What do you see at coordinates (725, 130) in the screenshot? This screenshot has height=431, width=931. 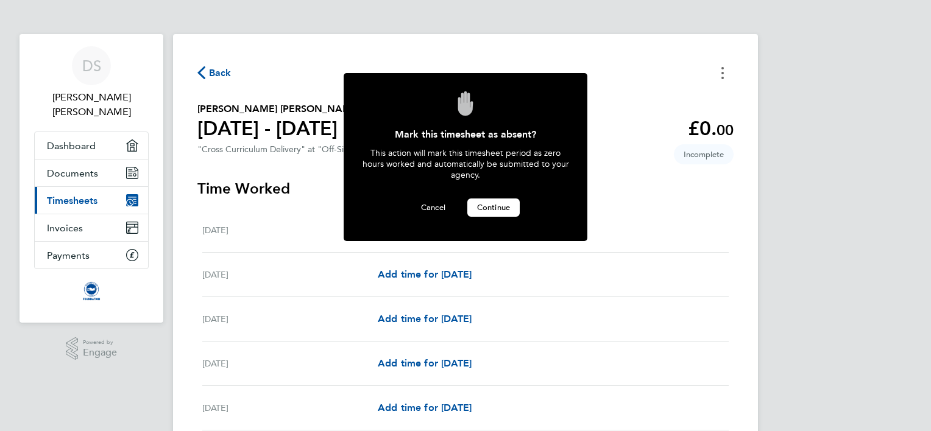 I see `span: 00` at bounding box center [725, 130].